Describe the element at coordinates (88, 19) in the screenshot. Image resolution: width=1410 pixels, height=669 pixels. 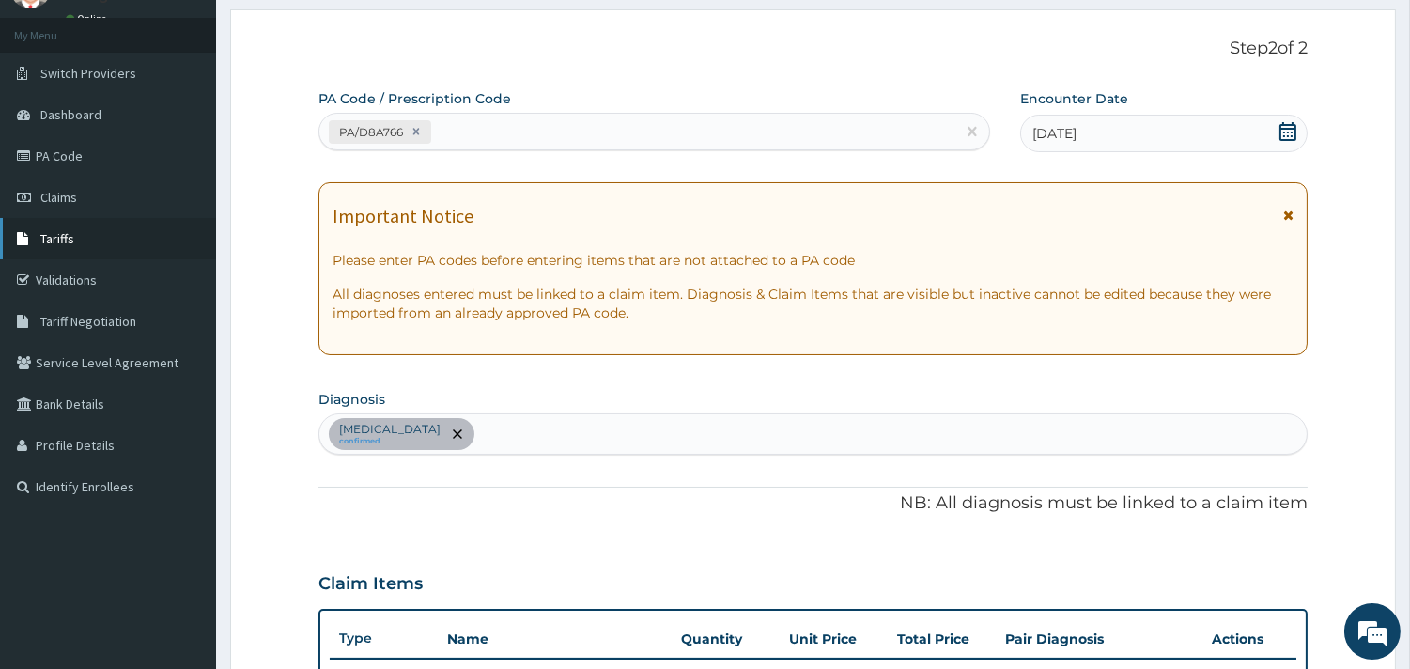
I see `a: Online` at that location.